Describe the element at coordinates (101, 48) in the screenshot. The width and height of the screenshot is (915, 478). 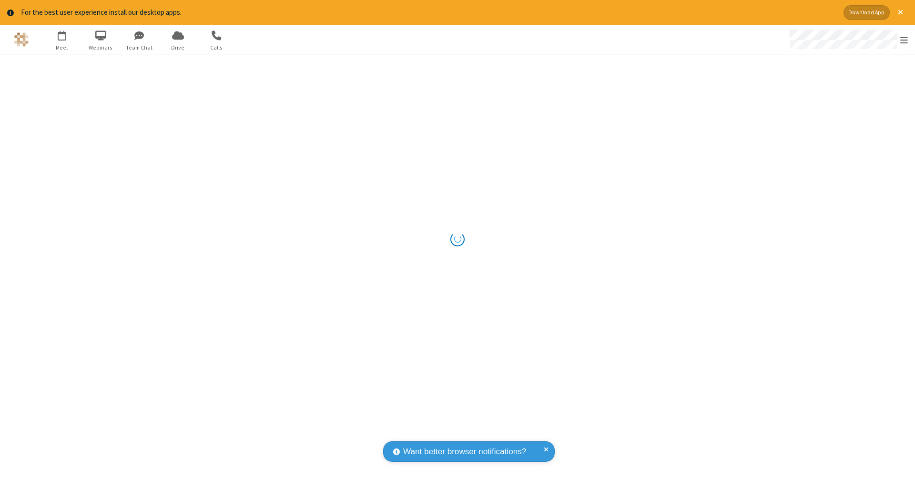
I see `span: Webinars` at that location.